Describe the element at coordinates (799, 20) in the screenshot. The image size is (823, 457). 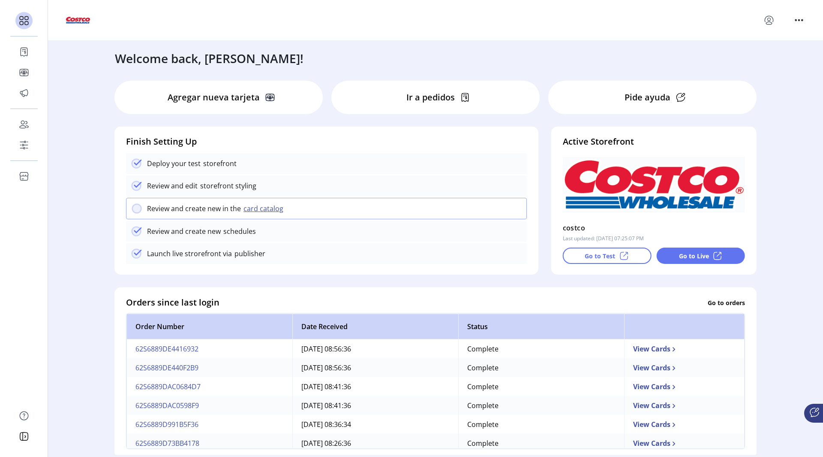
I see `button: Menú de encabezado` at that location.